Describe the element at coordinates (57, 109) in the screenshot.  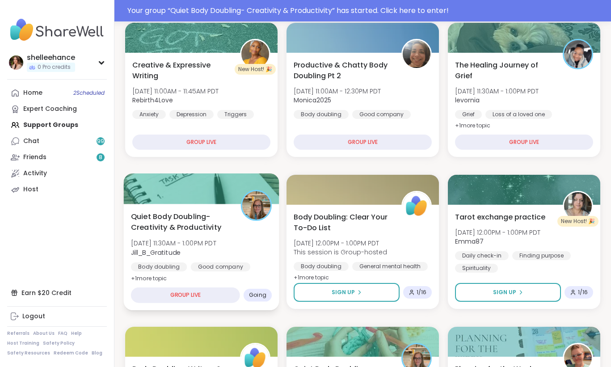
I see `a: Expert Coaching` at that location.